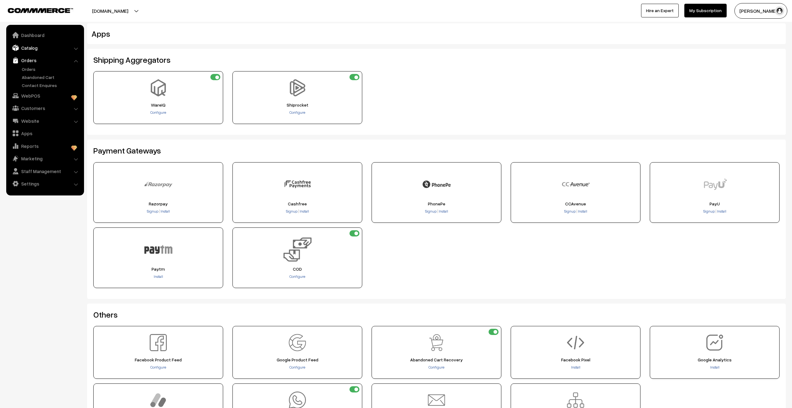 The image size is (792, 408). Describe the element at coordinates (714, 360) in the screenshot. I see `span: Google Analytics` at that location.